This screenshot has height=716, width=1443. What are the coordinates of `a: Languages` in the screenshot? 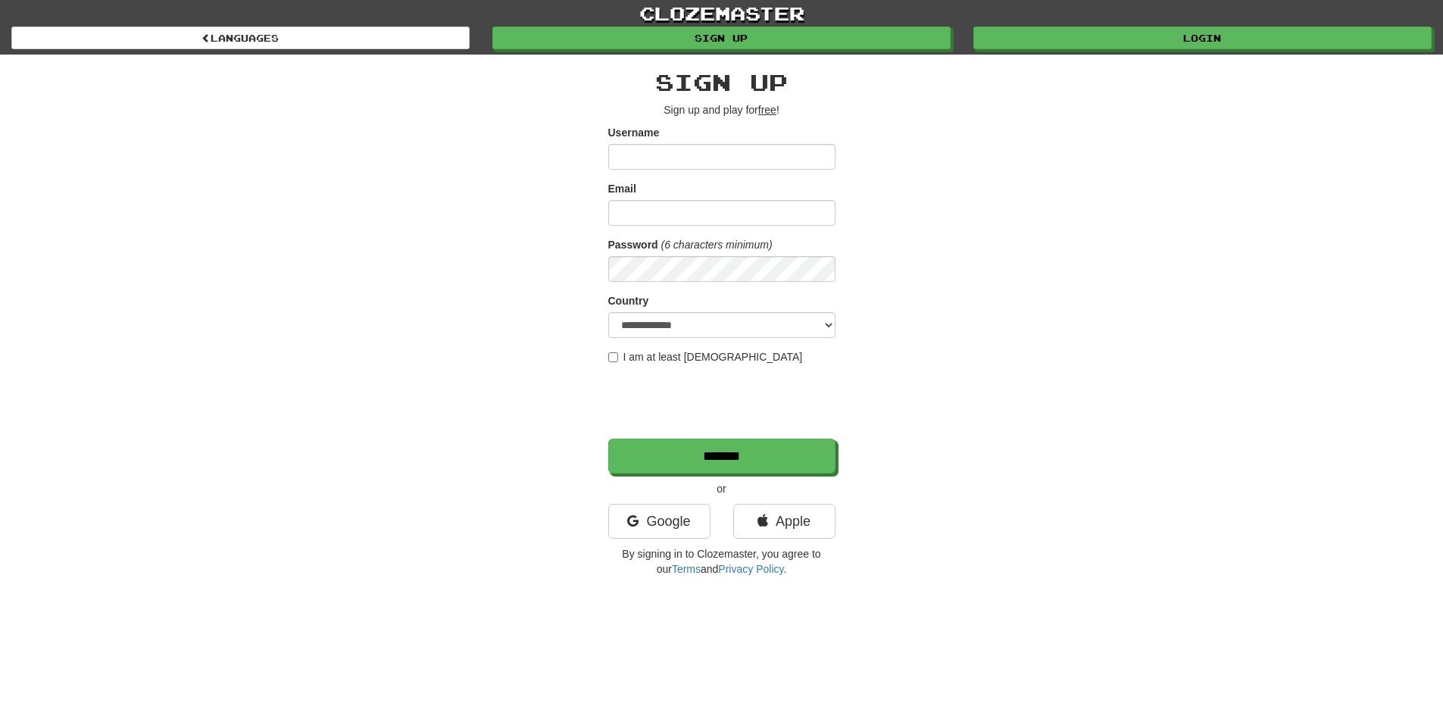 It's located at (240, 38).